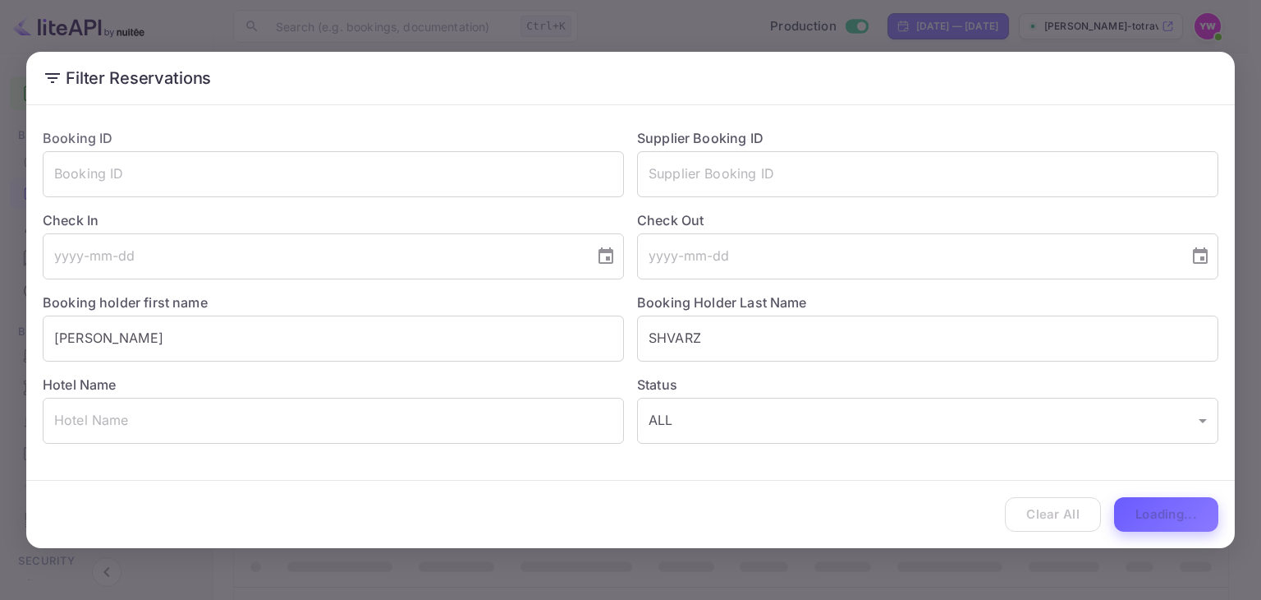 The image size is (1261, 600). What do you see at coordinates (928, 174) in the screenshot?
I see `input: Supplier Booking ID` at bounding box center [928, 174].